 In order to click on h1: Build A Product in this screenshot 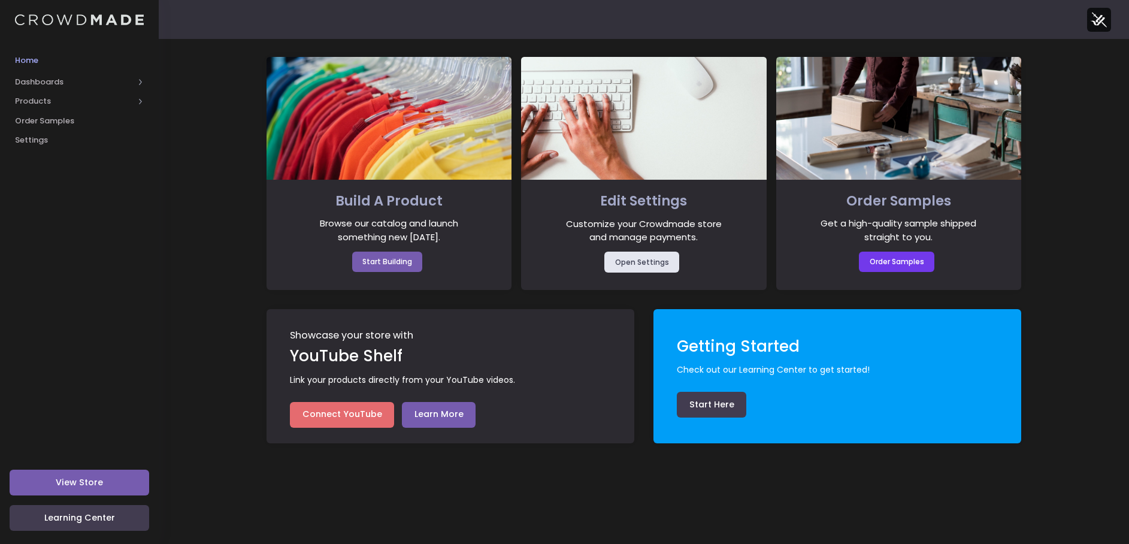, I will do `click(389, 201)`.